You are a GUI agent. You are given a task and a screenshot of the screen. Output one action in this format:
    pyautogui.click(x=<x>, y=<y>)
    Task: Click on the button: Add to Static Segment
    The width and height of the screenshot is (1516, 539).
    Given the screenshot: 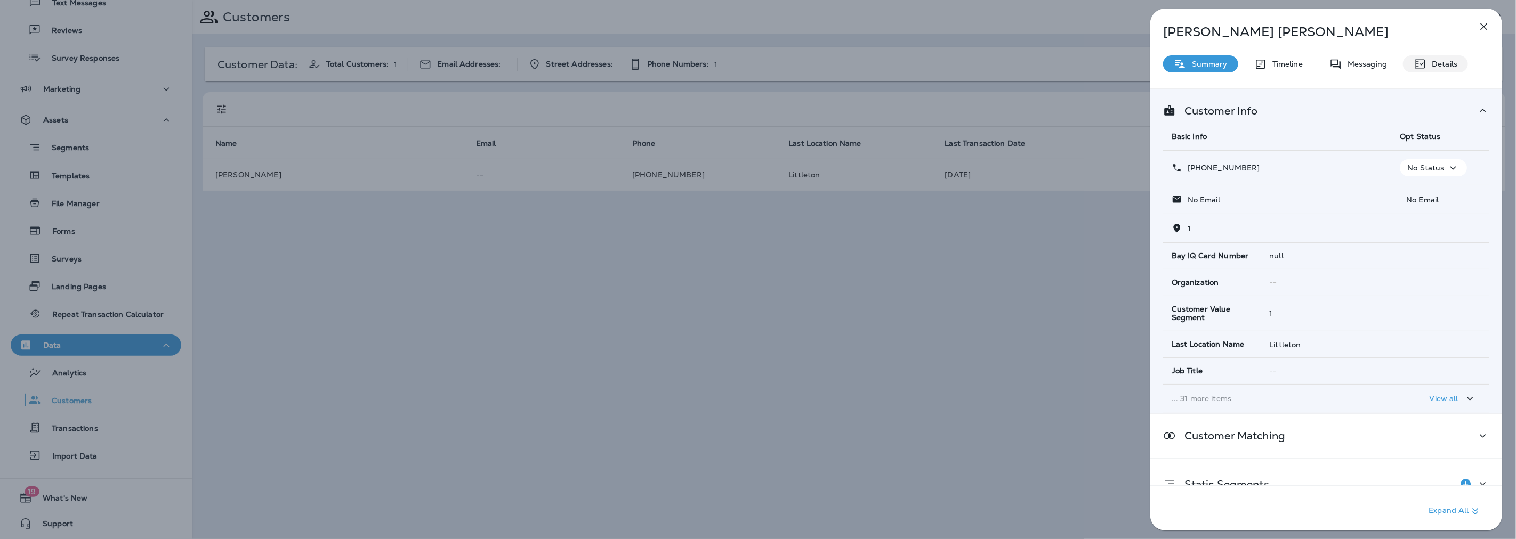 What is the action you would take?
    pyautogui.click(x=1466, y=484)
    